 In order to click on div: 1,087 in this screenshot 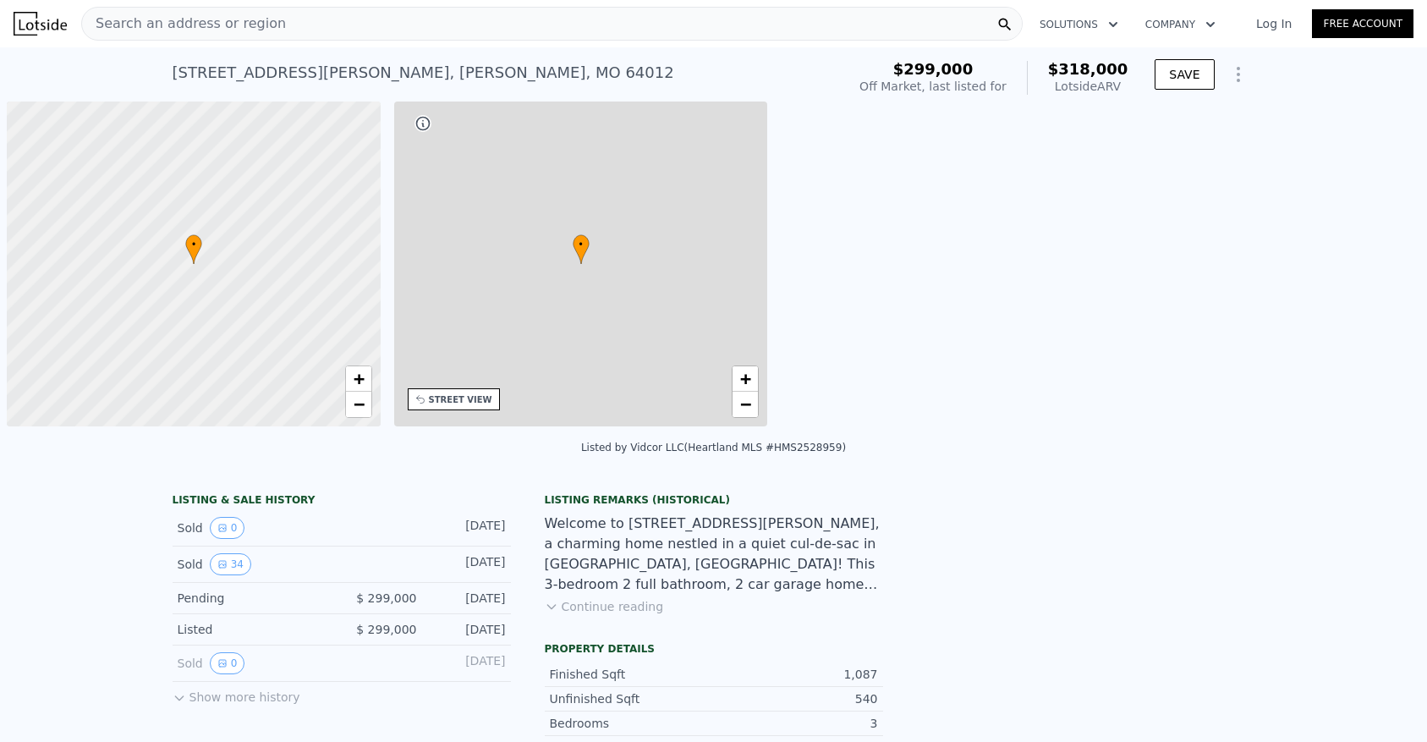, I will do `click(796, 674)`.